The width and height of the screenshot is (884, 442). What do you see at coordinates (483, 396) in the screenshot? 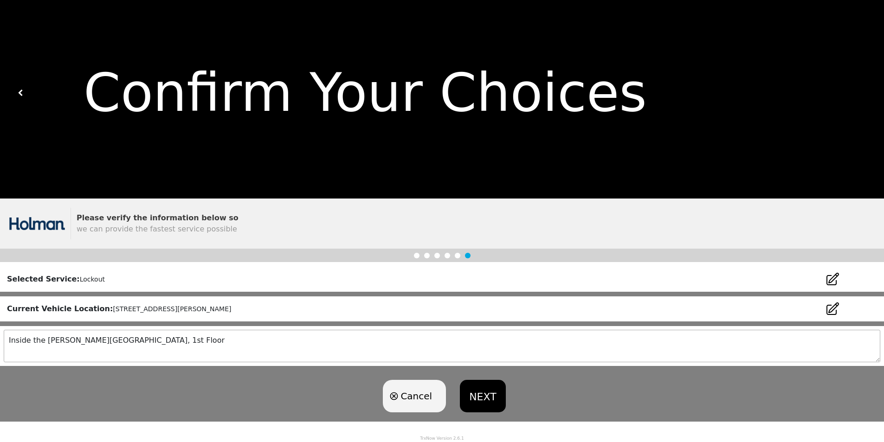
I see `button: NEXT` at bounding box center [483, 396].